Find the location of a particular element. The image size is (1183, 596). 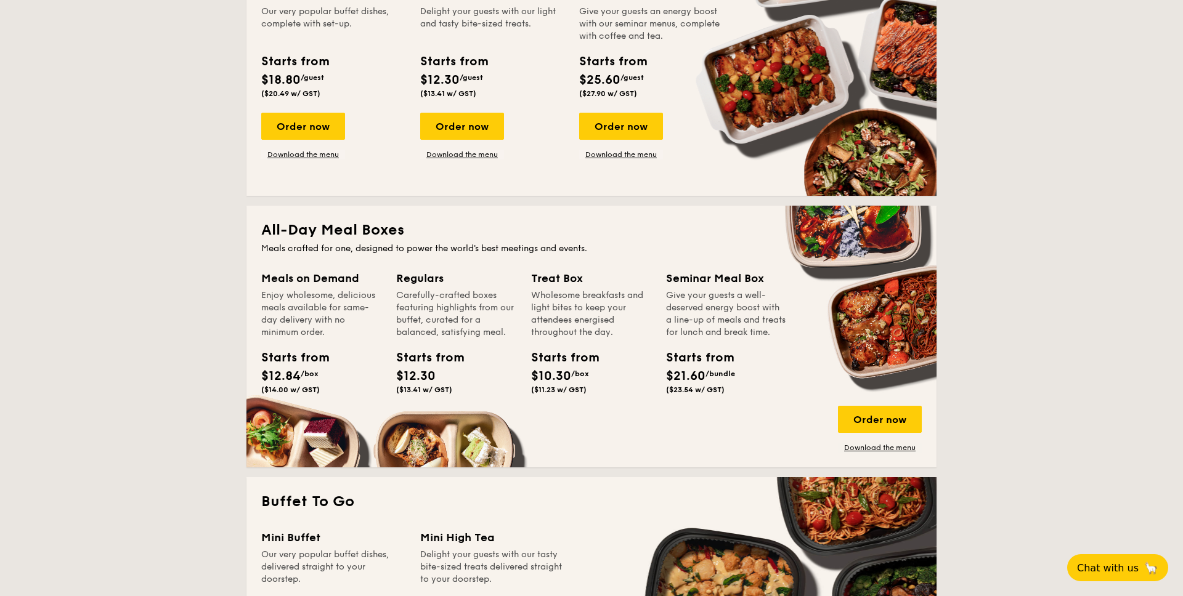

h2: All-Day Meal Boxes is located at coordinates (591, 230).